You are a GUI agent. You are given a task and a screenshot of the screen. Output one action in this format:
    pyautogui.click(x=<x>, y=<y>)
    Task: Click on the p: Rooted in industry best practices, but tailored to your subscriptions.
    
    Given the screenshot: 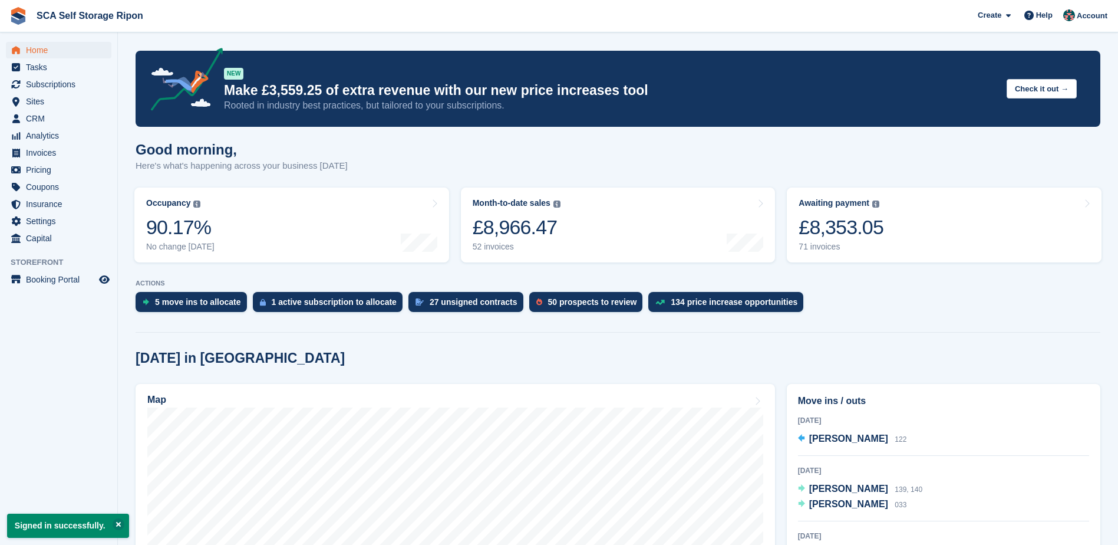 What is the action you would take?
    pyautogui.click(x=611, y=106)
    